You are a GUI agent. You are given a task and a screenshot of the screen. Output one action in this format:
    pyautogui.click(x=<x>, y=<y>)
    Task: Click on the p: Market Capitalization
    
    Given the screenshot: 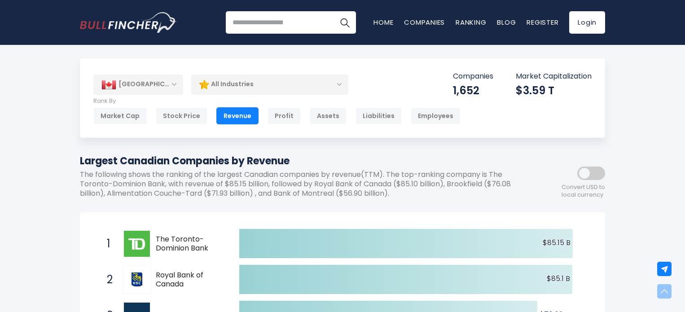 What is the action you would take?
    pyautogui.click(x=554, y=76)
    